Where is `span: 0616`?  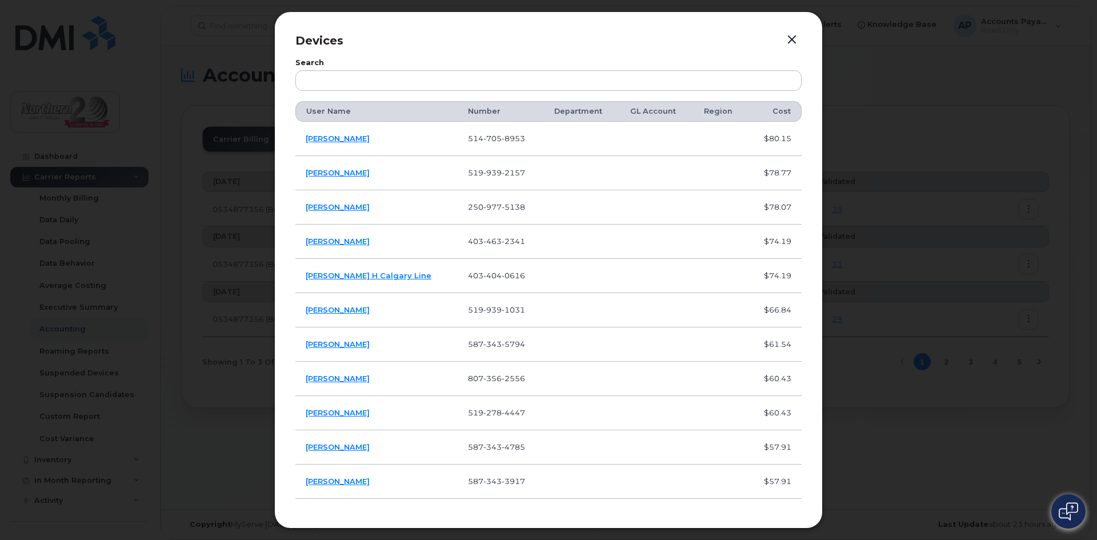 span: 0616 is located at coordinates (513, 275).